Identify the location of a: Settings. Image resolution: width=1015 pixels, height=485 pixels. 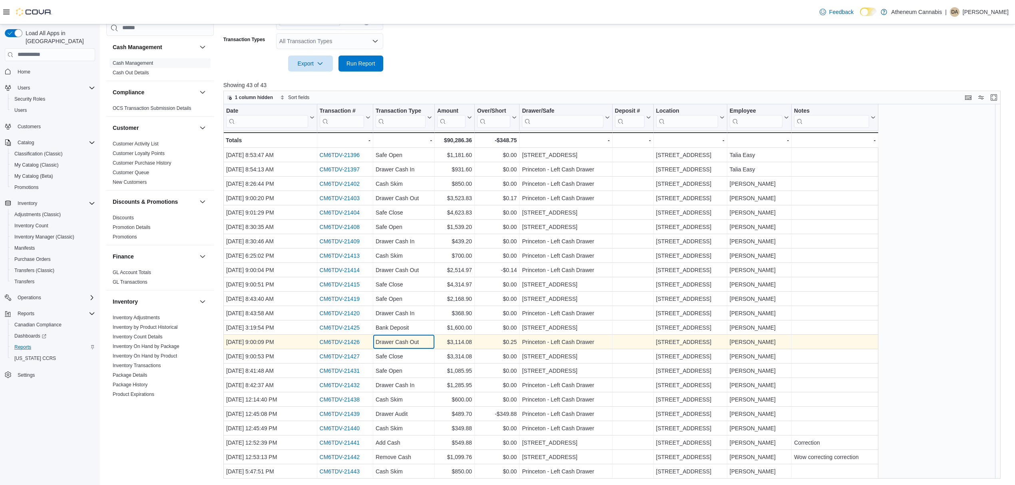
(26, 375).